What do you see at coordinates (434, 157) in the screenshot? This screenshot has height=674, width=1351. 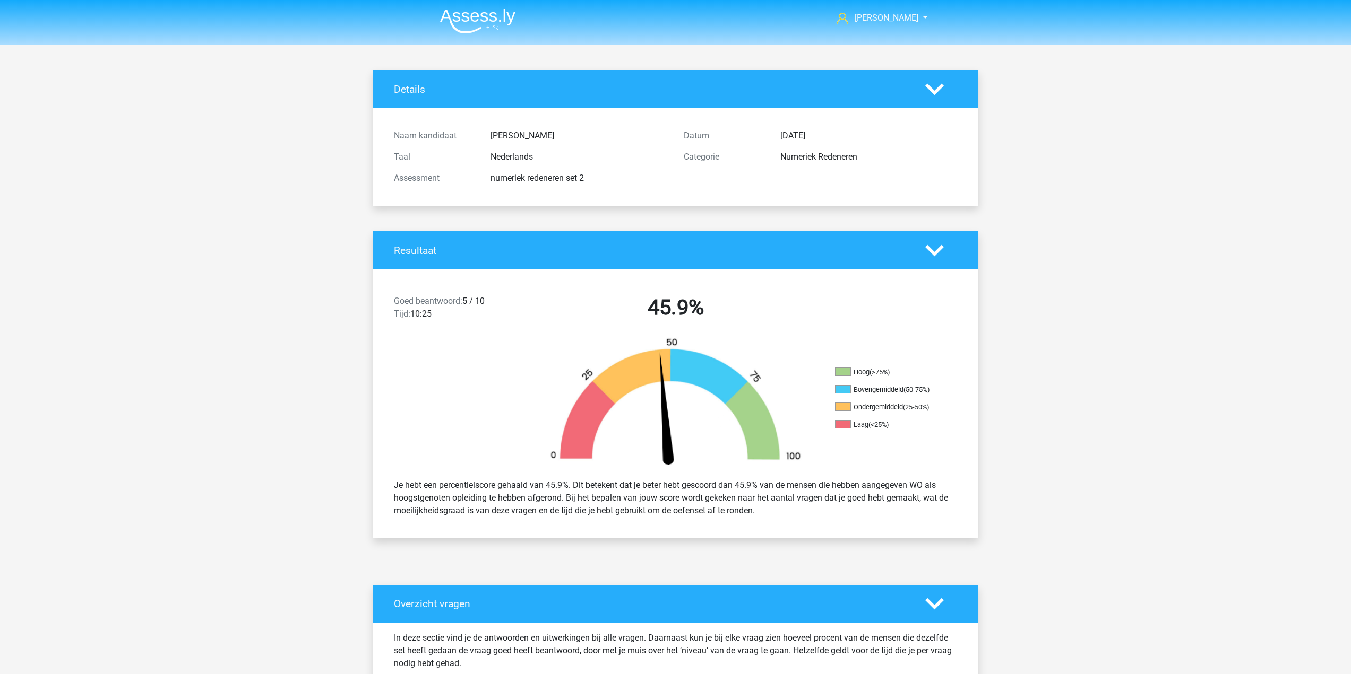 I see `div: Taal` at bounding box center [434, 157].